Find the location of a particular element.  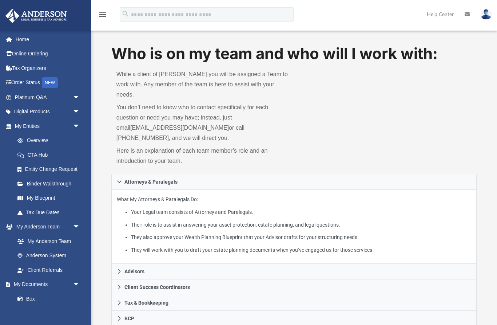

a: My Documentsarrow_drop_down is located at coordinates (46, 284).